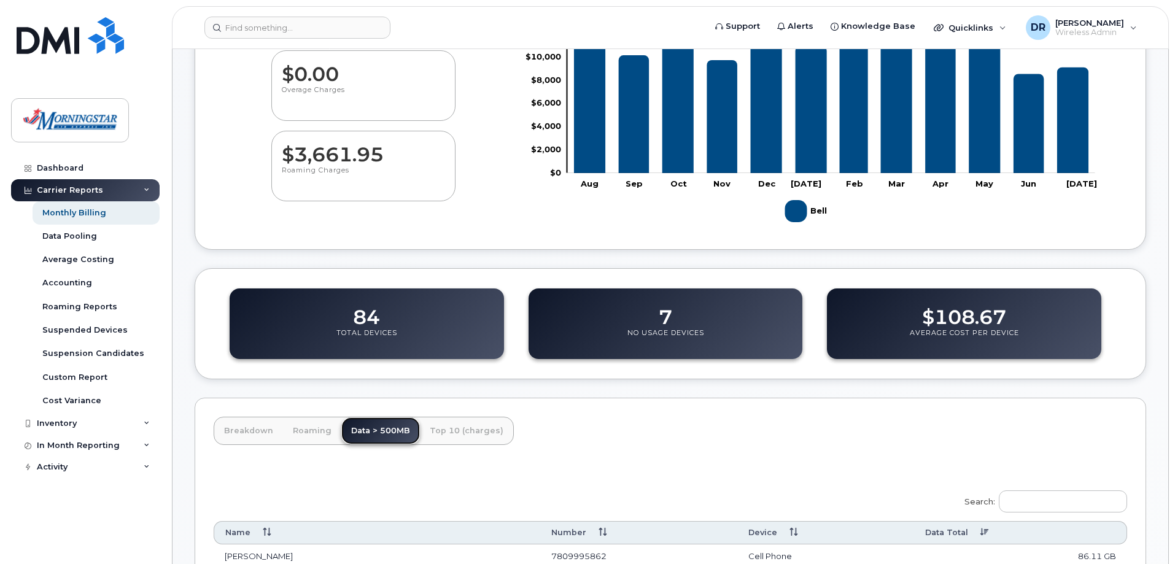 This screenshot has height=564, width=1175. I want to click on dd: 84, so click(367, 311).